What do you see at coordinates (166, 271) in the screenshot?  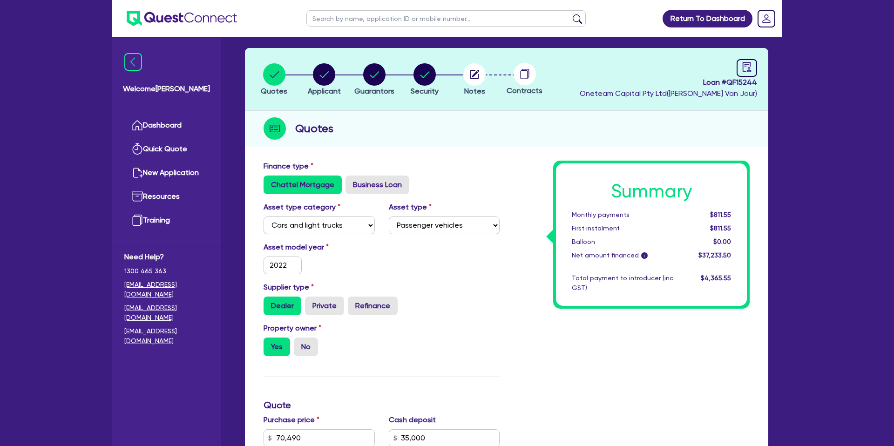 I see `span: 1300 465 363` at bounding box center [166, 271].